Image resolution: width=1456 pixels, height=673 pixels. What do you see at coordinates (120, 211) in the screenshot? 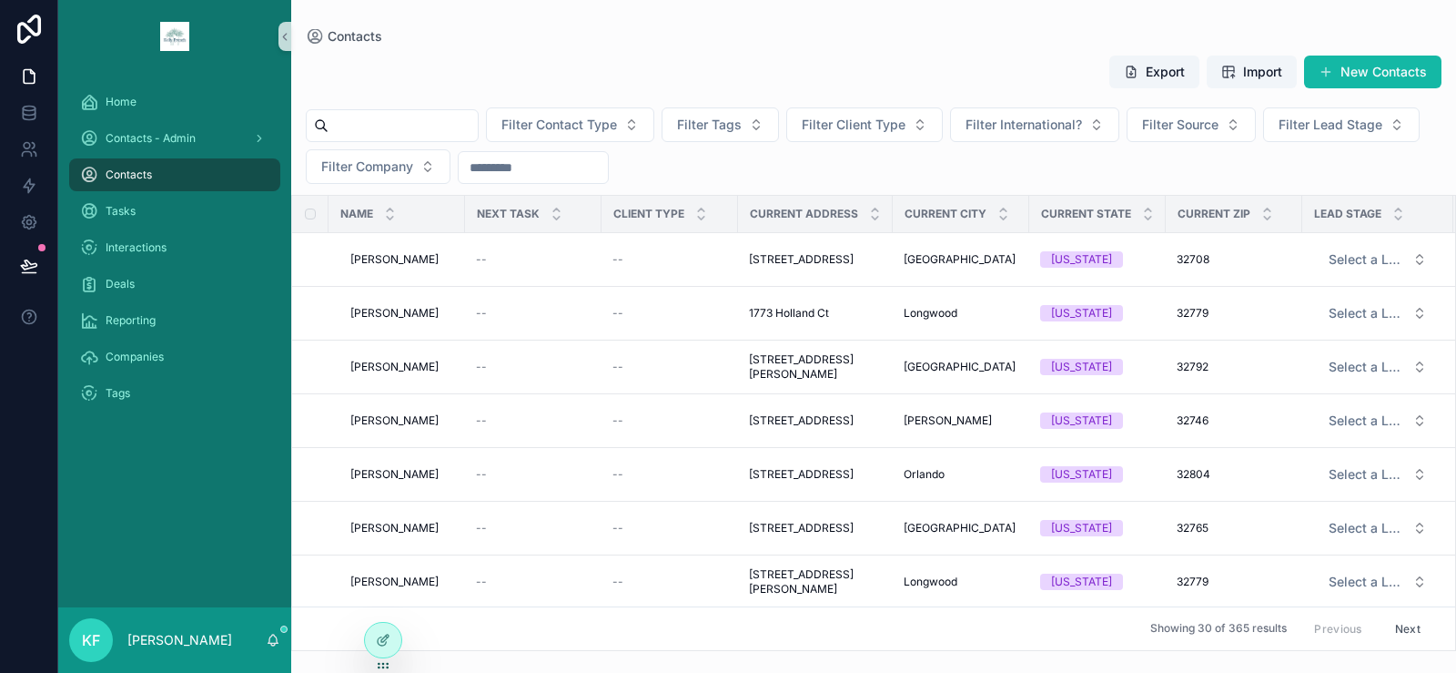
I see `span: Tasks` at bounding box center [120, 211].